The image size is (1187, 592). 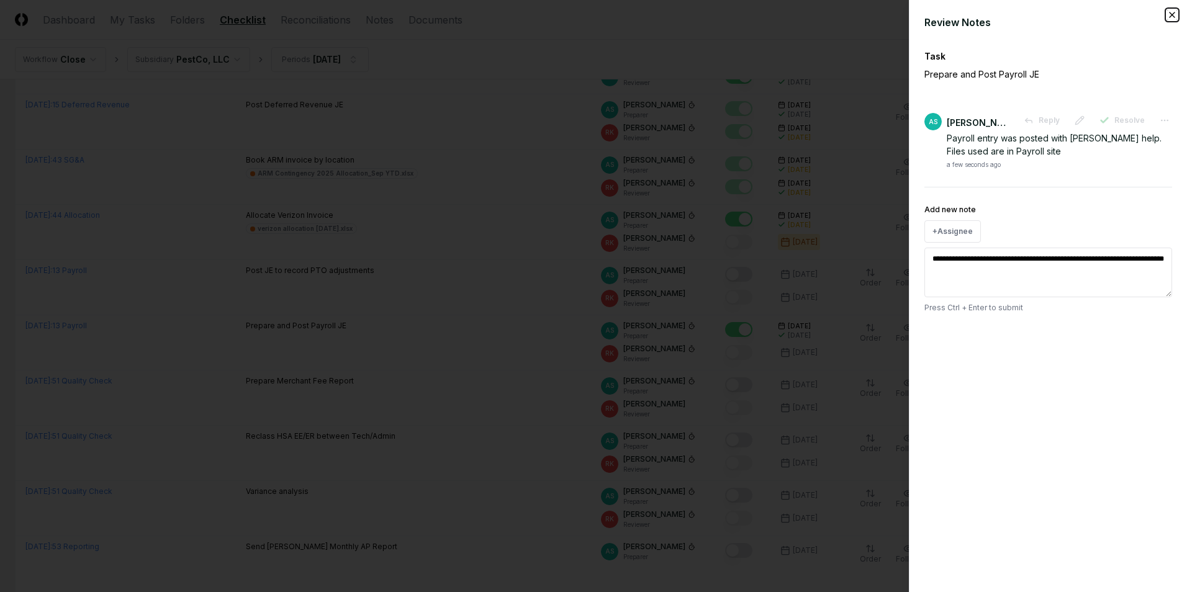 What do you see at coordinates (1042, 120) in the screenshot?
I see `button: Reply` at bounding box center [1042, 120].